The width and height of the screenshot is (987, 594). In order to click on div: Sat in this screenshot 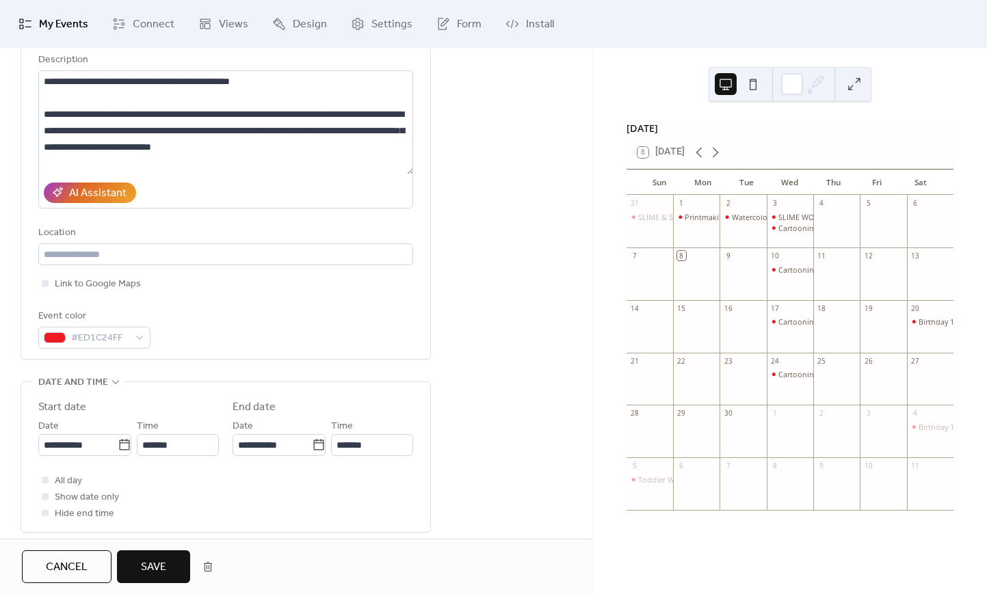, I will do `click(921, 183)`.